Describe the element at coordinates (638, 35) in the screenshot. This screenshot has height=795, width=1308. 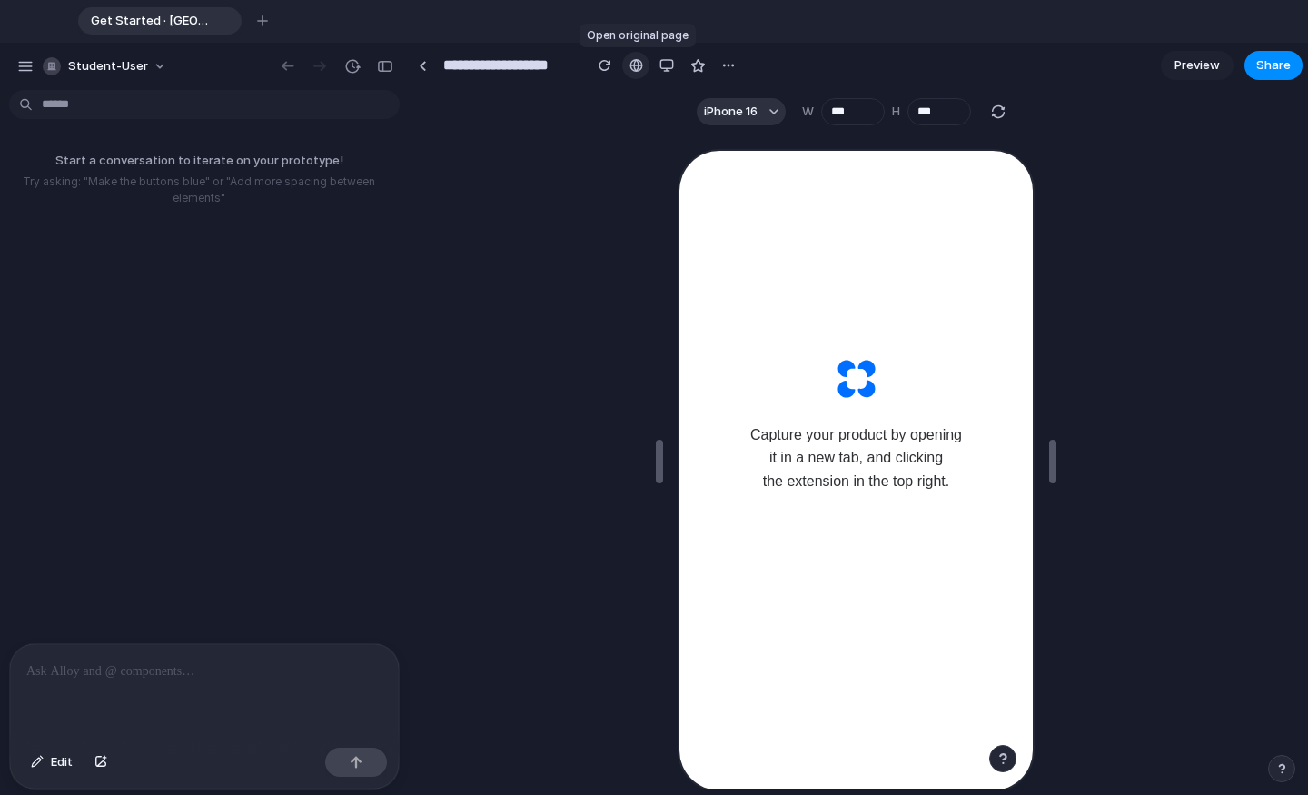
I see `div: Open original page` at that location.